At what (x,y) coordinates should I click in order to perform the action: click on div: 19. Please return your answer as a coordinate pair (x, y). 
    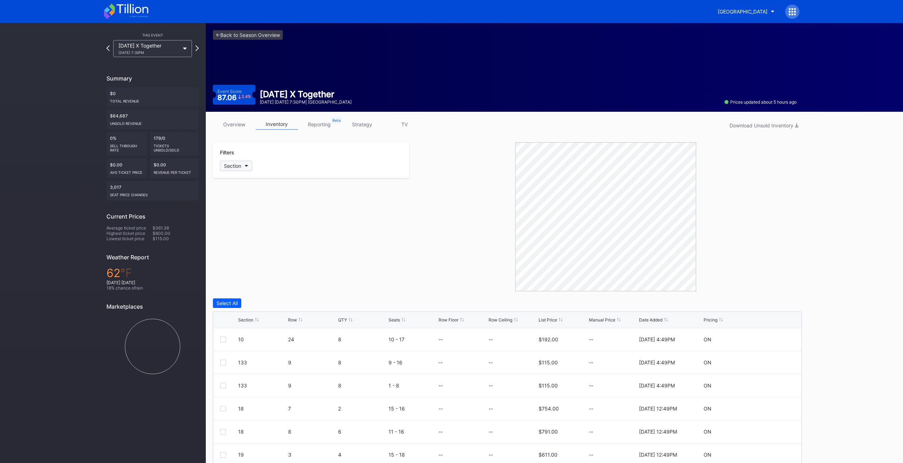
    Looking at the image, I should click on (262, 454).